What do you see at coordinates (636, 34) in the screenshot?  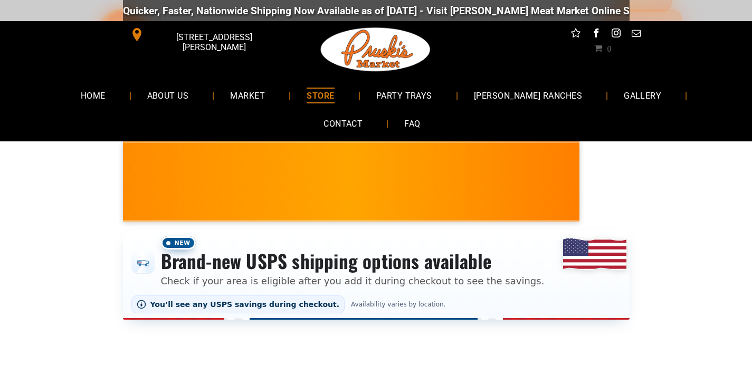 I see `a: email` at bounding box center [636, 34].